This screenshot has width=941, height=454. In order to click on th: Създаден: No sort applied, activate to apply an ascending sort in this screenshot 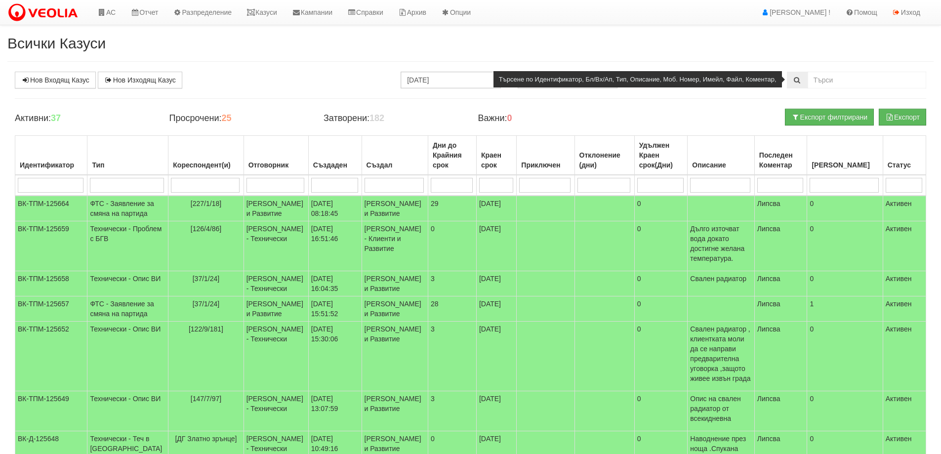, I will do `click(335, 156)`.